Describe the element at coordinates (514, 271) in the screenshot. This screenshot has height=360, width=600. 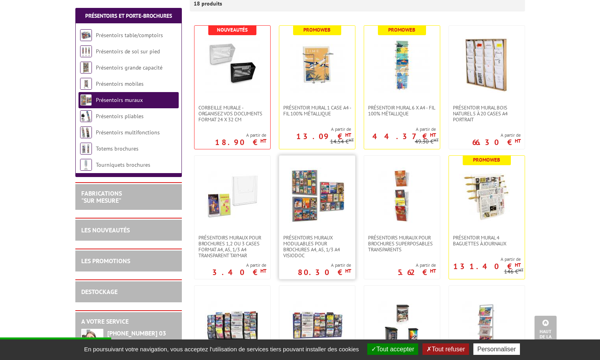
I see `p: 146 €` at that location.